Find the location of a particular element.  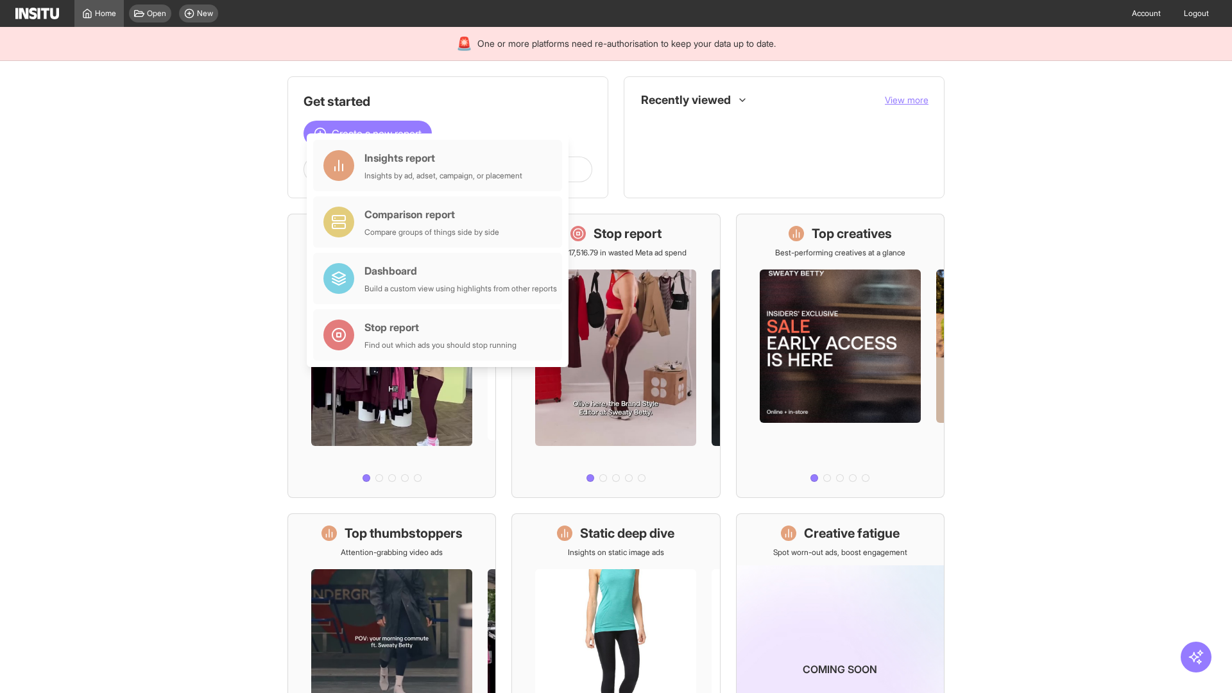

span: One or more platforms need re-authorisation to keep your data up to date. is located at coordinates (626, 44).